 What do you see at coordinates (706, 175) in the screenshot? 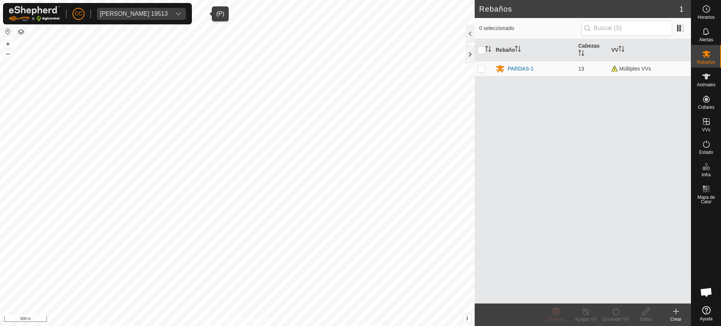
I see `span: Infra` at bounding box center [706, 175].